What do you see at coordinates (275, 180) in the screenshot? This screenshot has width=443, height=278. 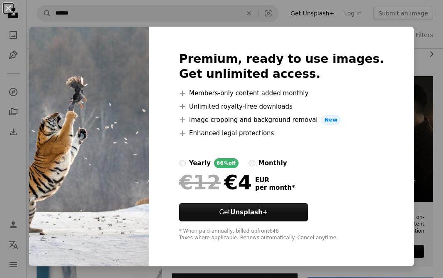 I see `span: EUR` at bounding box center [275, 180].